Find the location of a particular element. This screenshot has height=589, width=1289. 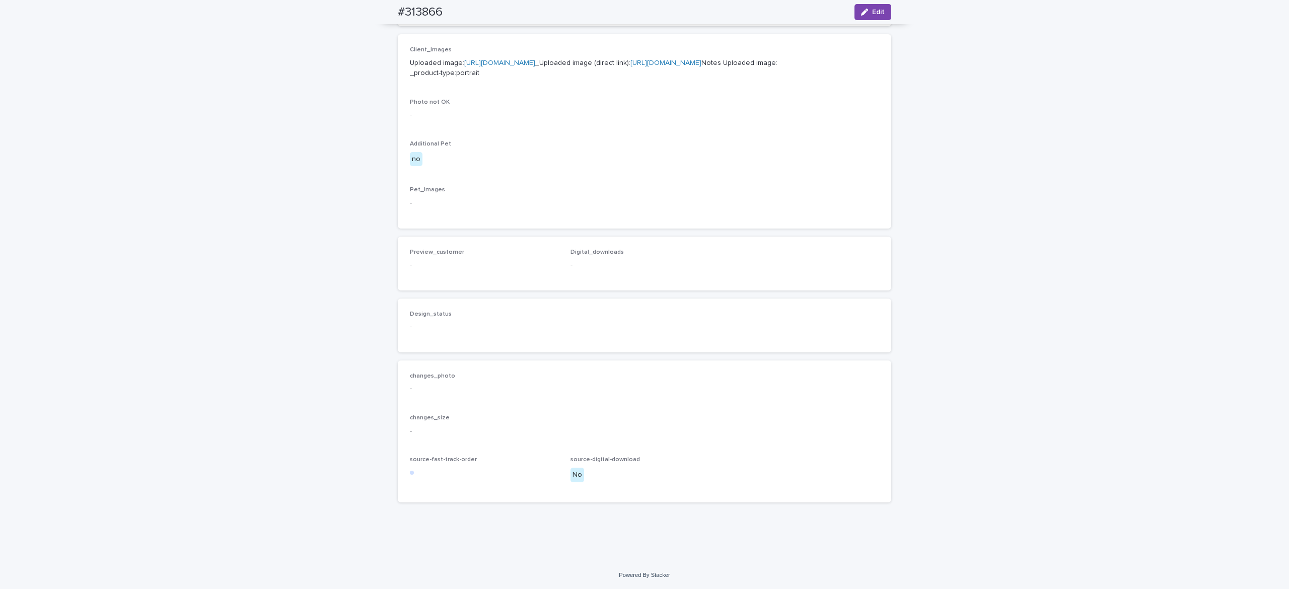

span: changes_size is located at coordinates (430, 418).